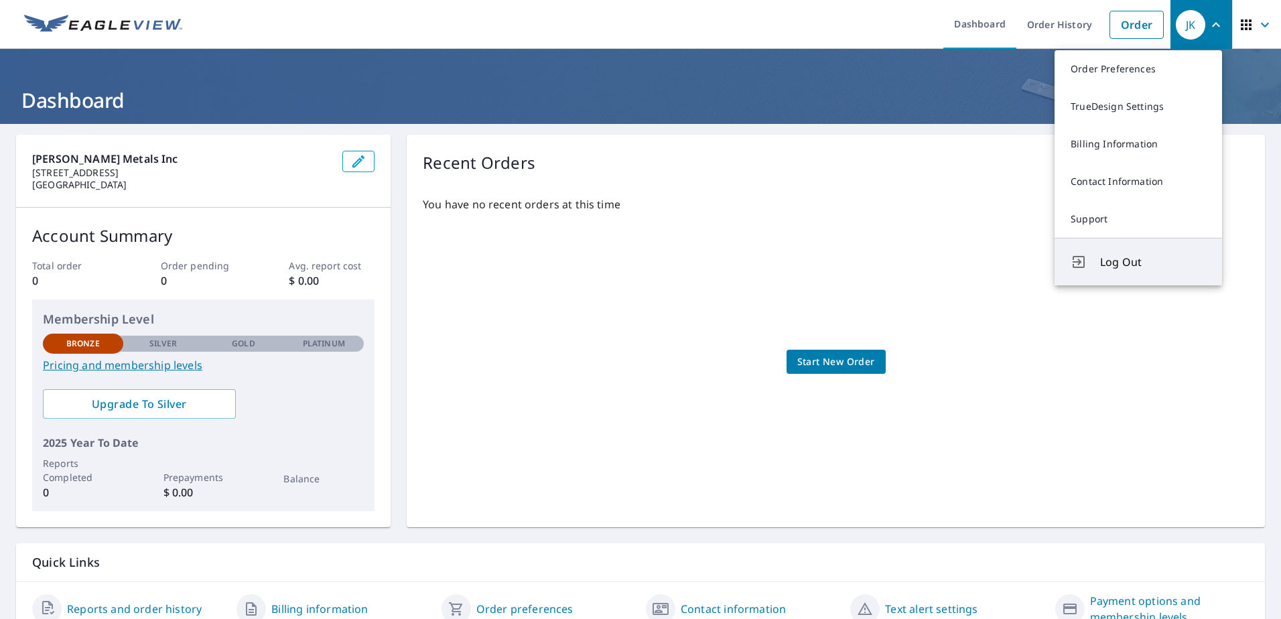 This screenshot has width=1281, height=619. Describe the element at coordinates (204, 477) in the screenshot. I see `p: Prepayments` at that location.